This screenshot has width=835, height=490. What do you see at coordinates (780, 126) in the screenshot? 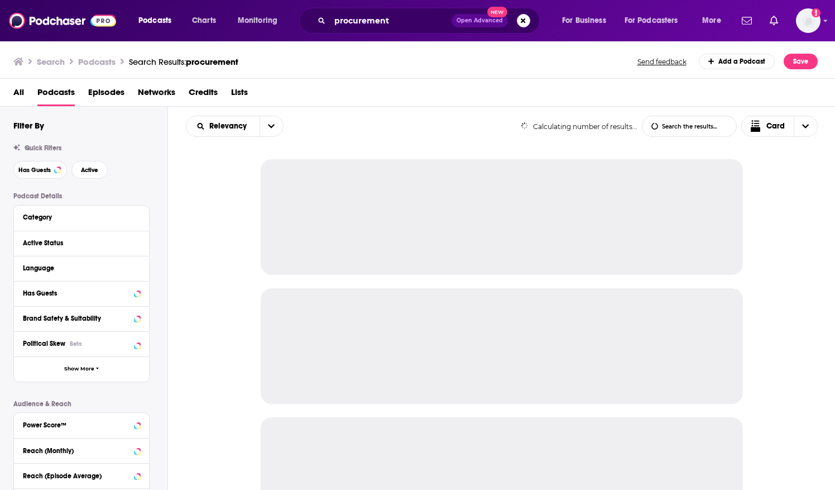
I see `button: Choose View` at bounding box center [780, 126].